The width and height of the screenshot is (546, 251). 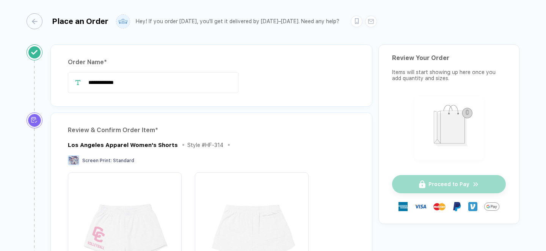 I want to click on div: Review & Confirm Order Item, so click(x=211, y=130).